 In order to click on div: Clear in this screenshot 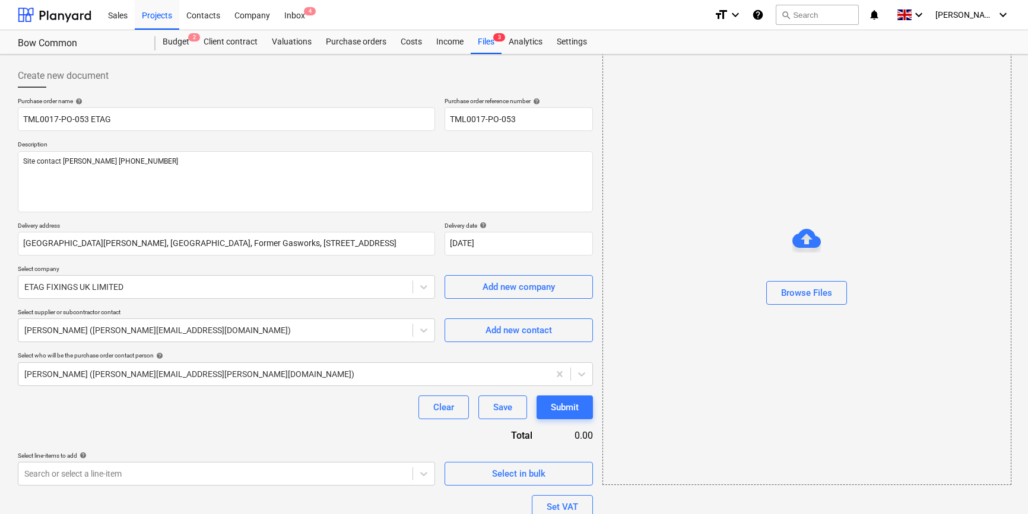, I will do `click(443, 408)`.